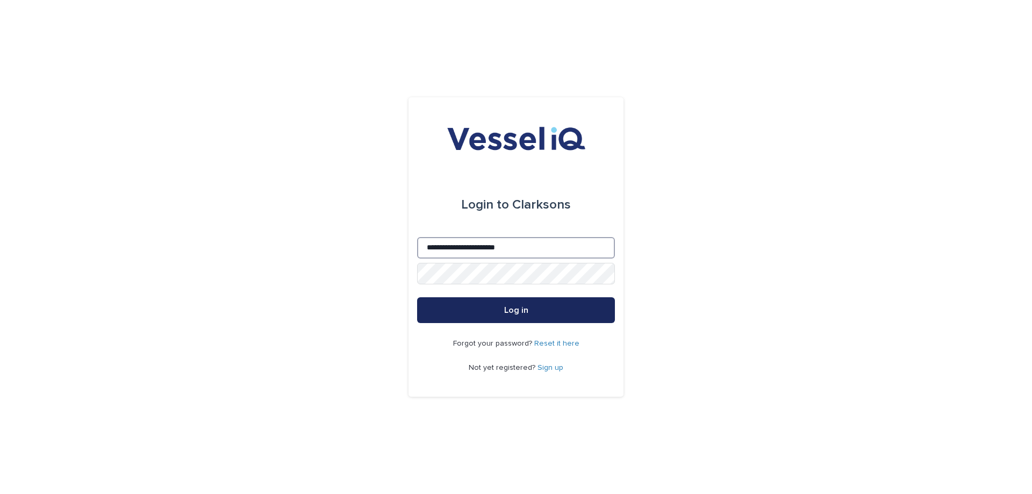 This screenshot has width=1032, height=494. I want to click on button: Log in, so click(516, 310).